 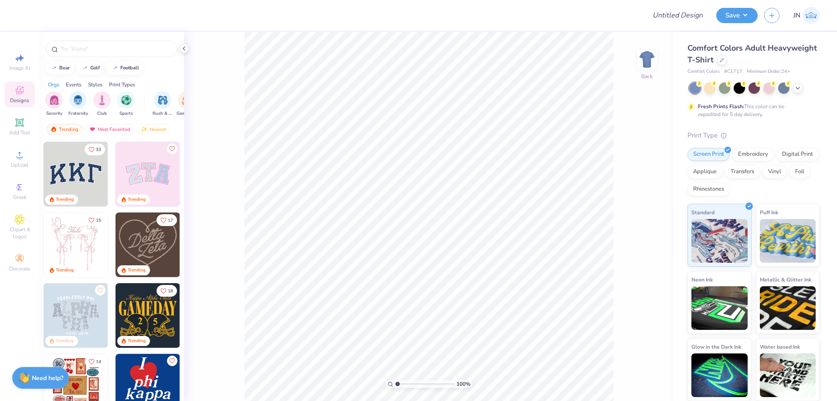 What do you see at coordinates (719, 241) in the screenshot?
I see `img: Standard` at bounding box center [719, 241].